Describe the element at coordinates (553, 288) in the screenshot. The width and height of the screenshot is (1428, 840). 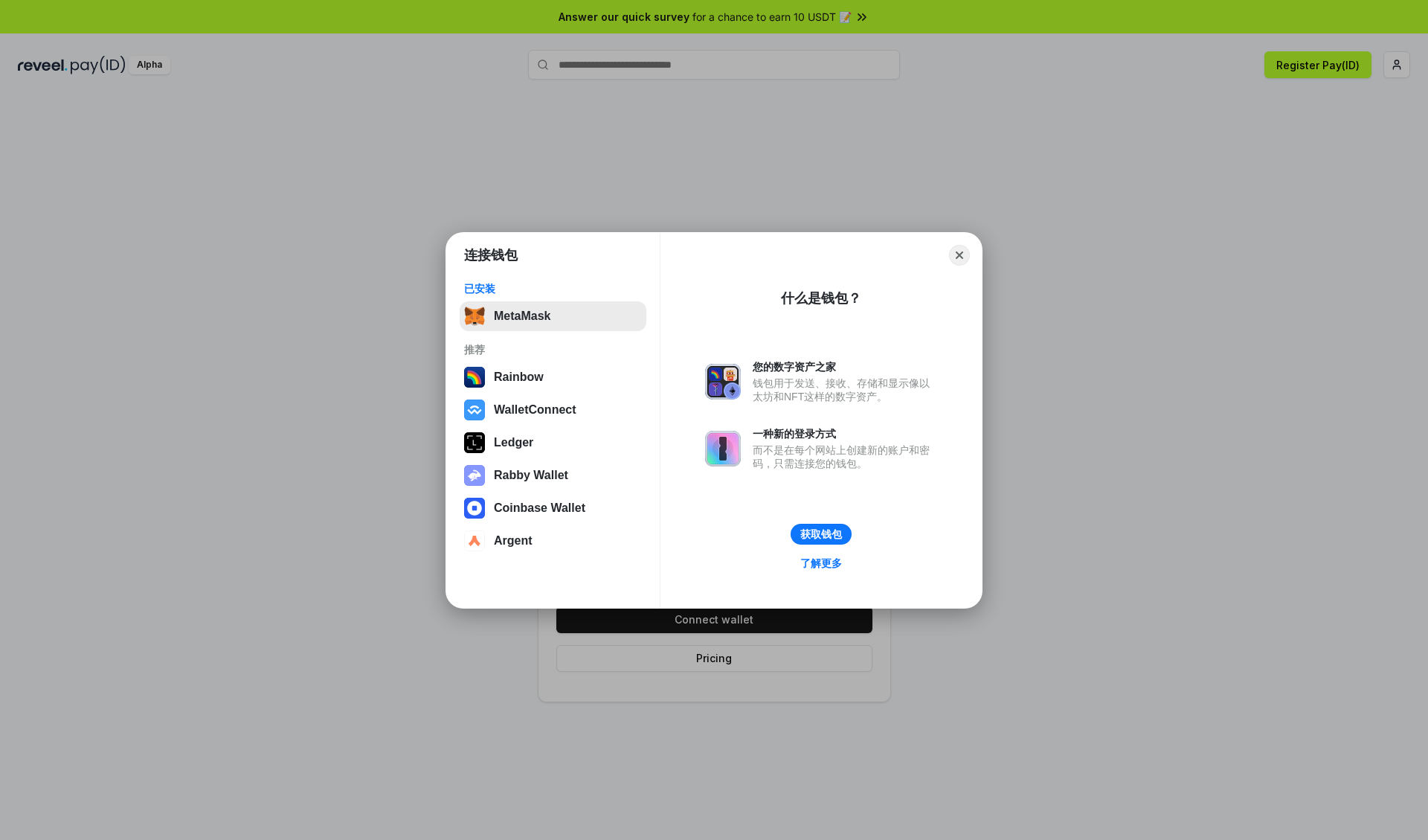
I see `div: 已安装` at that location.